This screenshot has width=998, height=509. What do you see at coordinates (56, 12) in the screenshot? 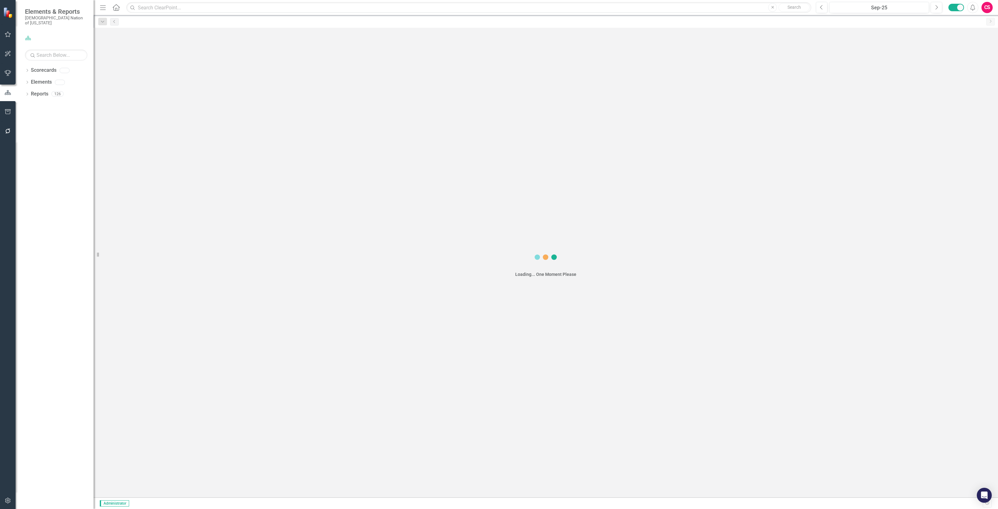
I see `span: Elements & Reports` at bounding box center [56, 12].